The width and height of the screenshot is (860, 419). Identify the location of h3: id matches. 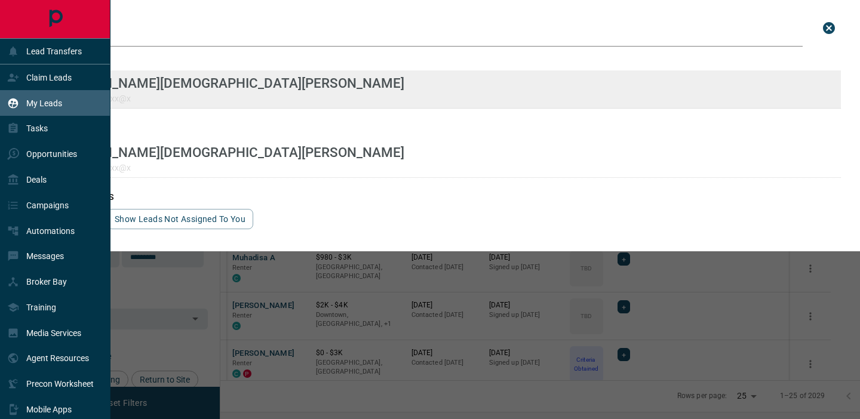
(443, 248).